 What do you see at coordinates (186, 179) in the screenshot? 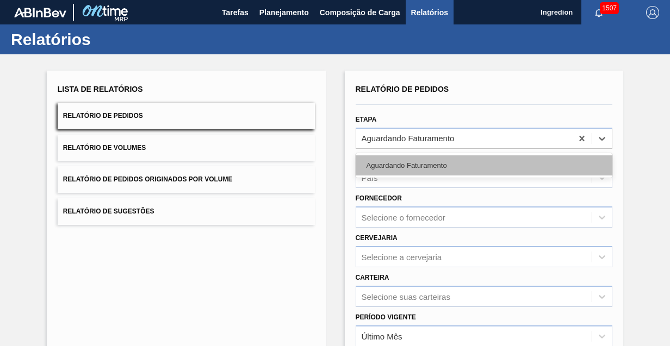
I see `button: Relatório de Pedidos Originados por Volume` at bounding box center [186, 179].